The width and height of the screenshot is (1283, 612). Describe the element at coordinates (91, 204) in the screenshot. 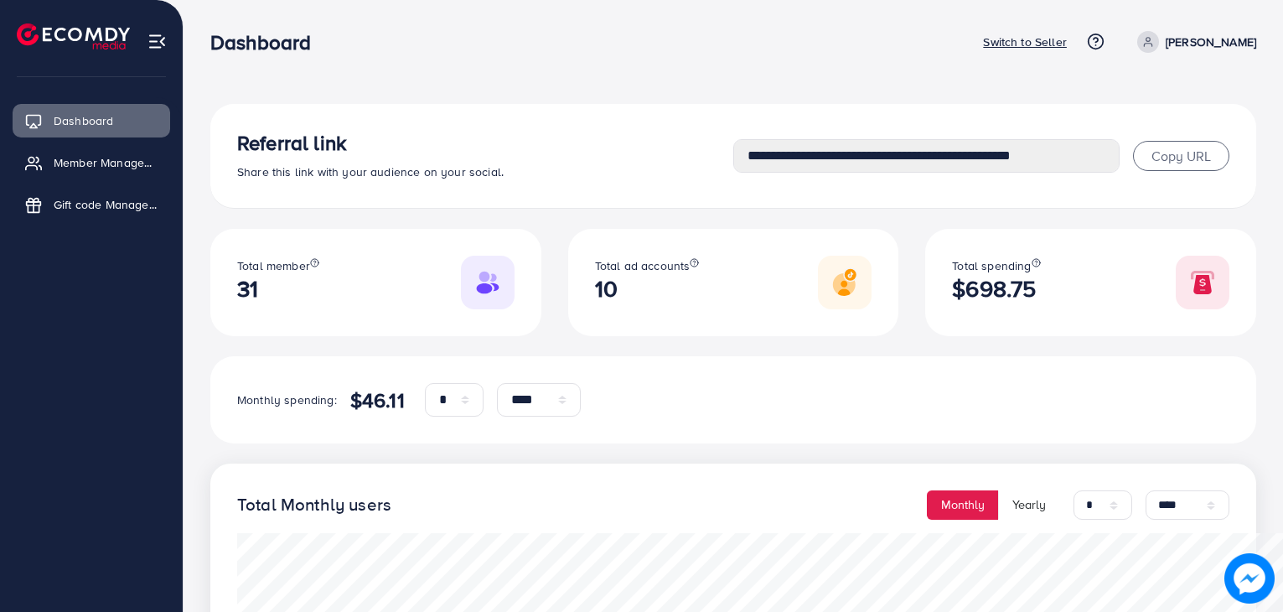

I see `a: Gift code Management` at that location.